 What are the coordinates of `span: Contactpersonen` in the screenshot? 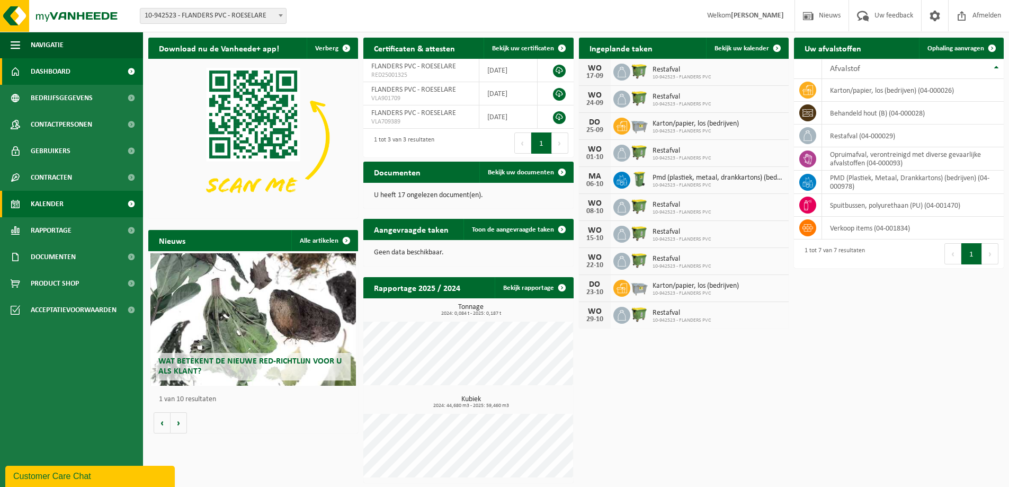 It's located at (61, 124).